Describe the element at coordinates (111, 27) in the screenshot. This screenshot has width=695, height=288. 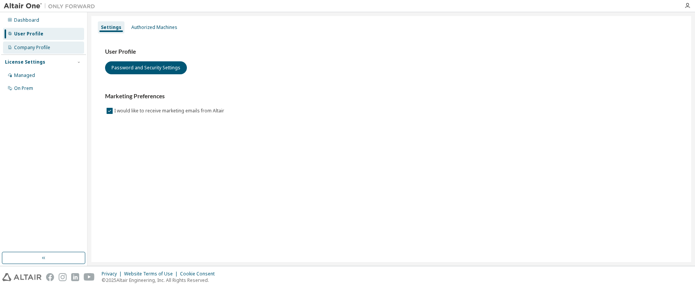
I see `div: Settings` at that location.